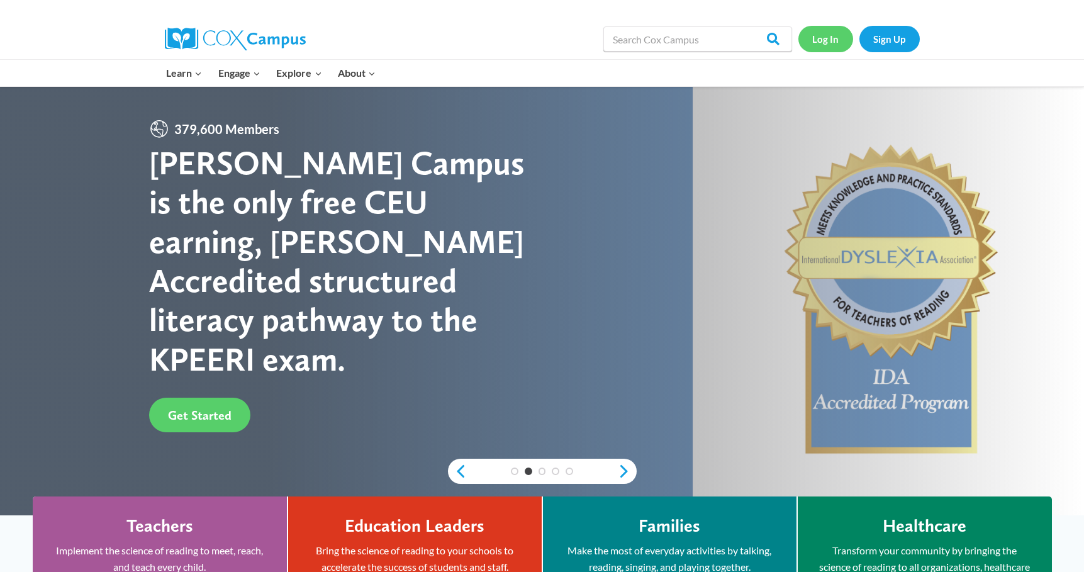  Describe the element at coordinates (415, 526) in the screenshot. I see `h4: Education Leaders` at that location.